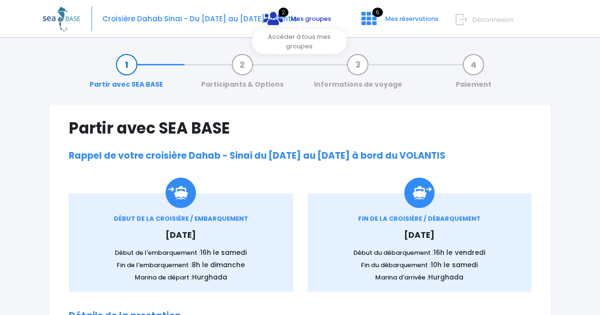 The height and width of the screenshot is (315, 600). I want to click on p: Fin du débarquement :, so click(419, 265).